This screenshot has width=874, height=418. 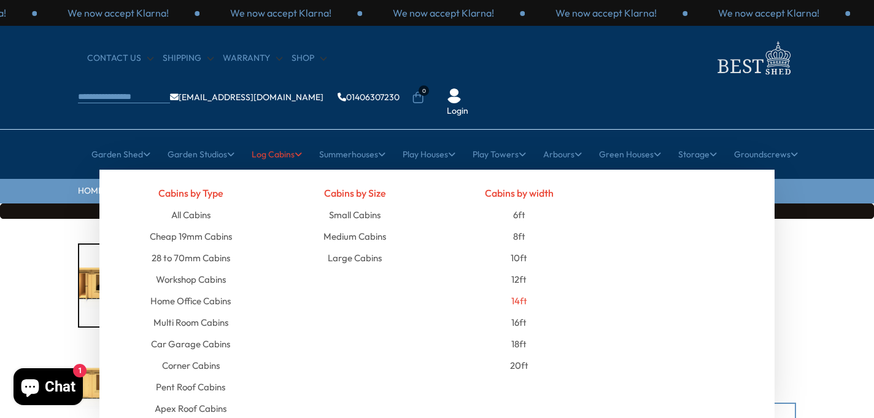 I want to click on a: 8ft, so click(x=519, y=236).